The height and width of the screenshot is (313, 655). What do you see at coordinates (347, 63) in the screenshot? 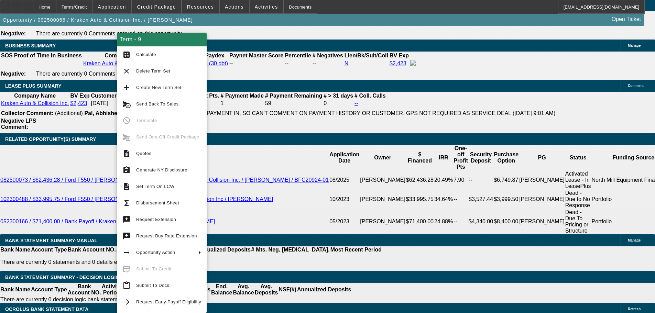
I see `a: N` at bounding box center [347, 63].